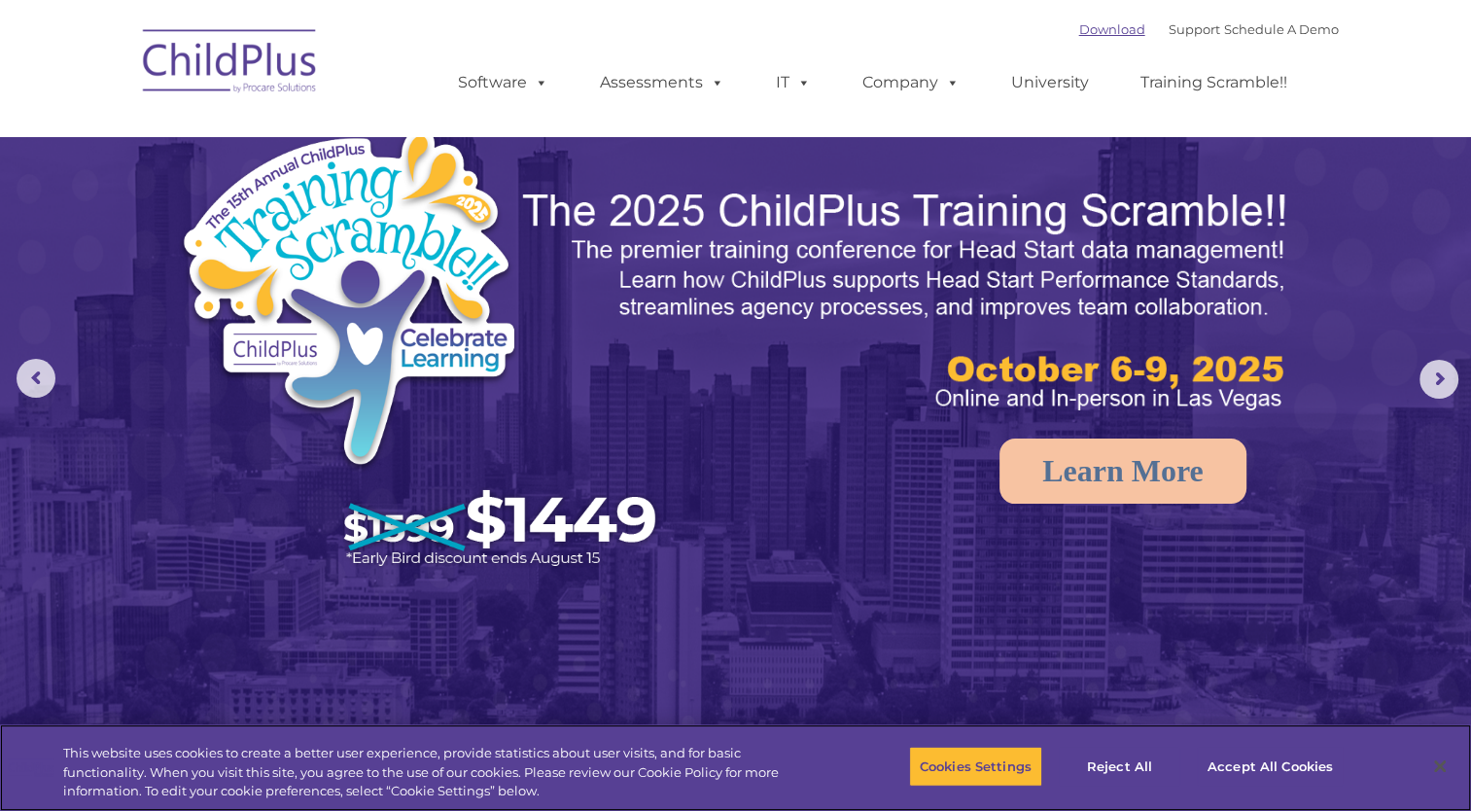 The image size is (1471, 811). What do you see at coordinates (230, 64) in the screenshot?
I see `img: ChildPlus by Procare Solutions` at bounding box center [230, 64].